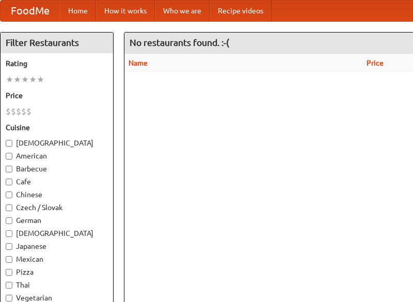 This screenshot has width=413, height=302. I want to click on a: Name, so click(138, 63).